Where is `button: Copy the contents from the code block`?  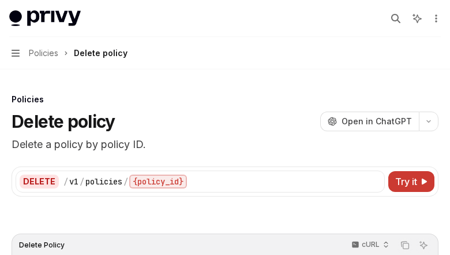 button: Copy the contents from the code block is located at coordinates (405, 245).